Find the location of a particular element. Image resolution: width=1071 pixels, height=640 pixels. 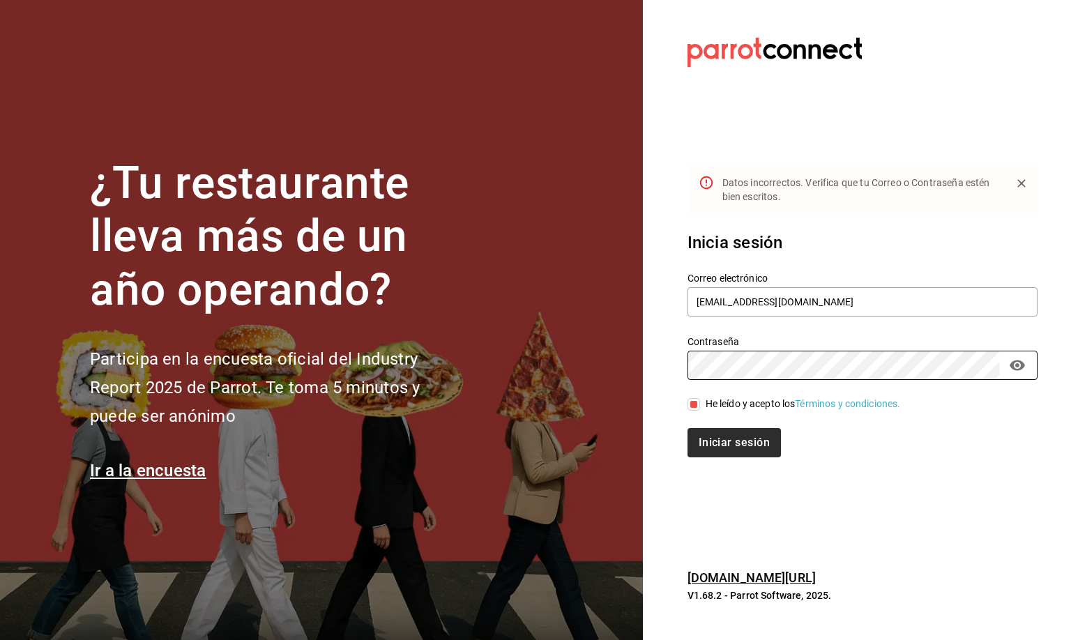

button: passwordField is located at coordinates (1018, 366).